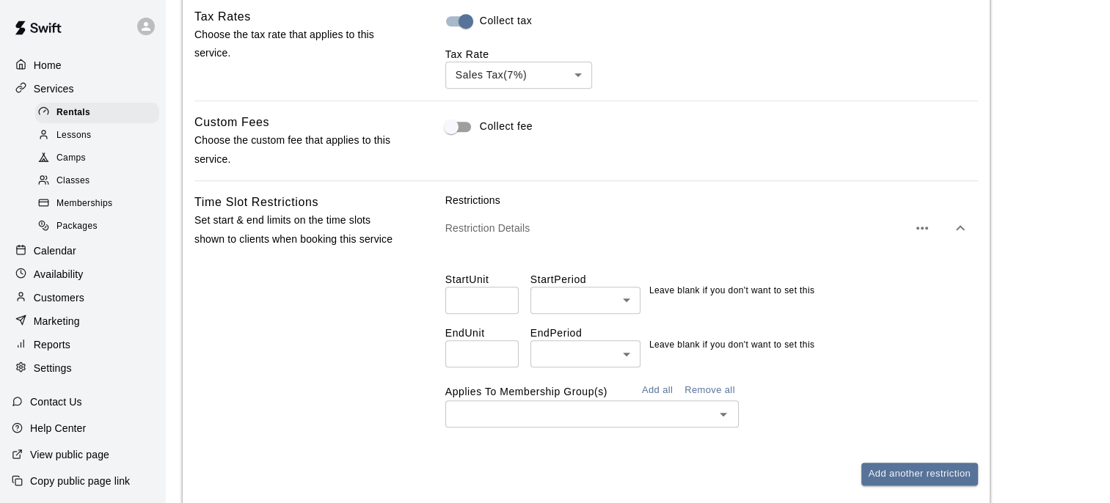 This screenshot has width=1110, height=503. What do you see at coordinates (80, 481) in the screenshot?
I see `p: Copy public page link` at bounding box center [80, 481].